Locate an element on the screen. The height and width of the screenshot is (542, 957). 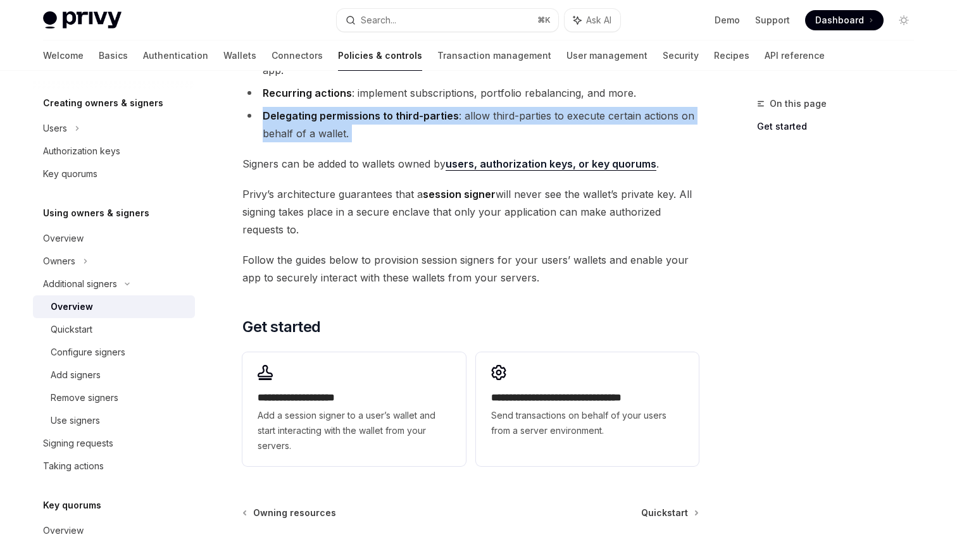
a: Connectors is located at coordinates (297, 56).